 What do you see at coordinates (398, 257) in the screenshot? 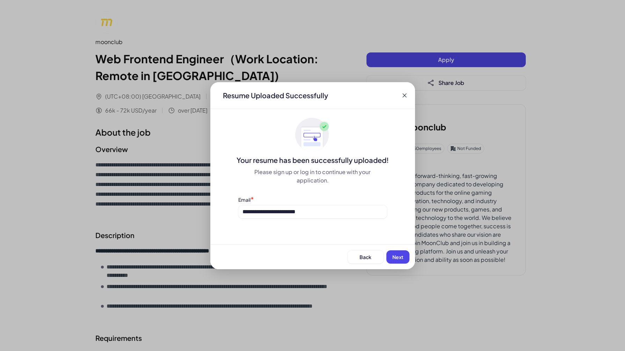
I see `span: Next` at bounding box center [398, 257].